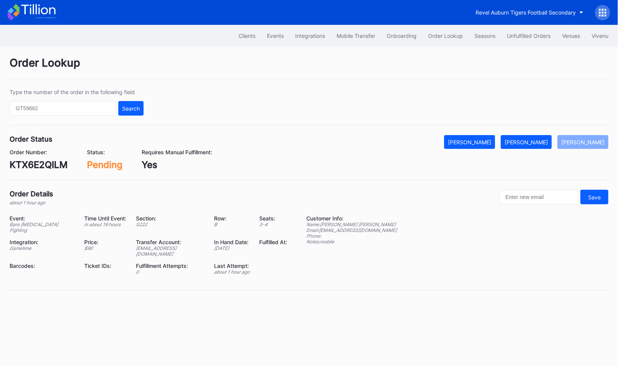  I want to click on div: Barcodes:, so click(42, 266).